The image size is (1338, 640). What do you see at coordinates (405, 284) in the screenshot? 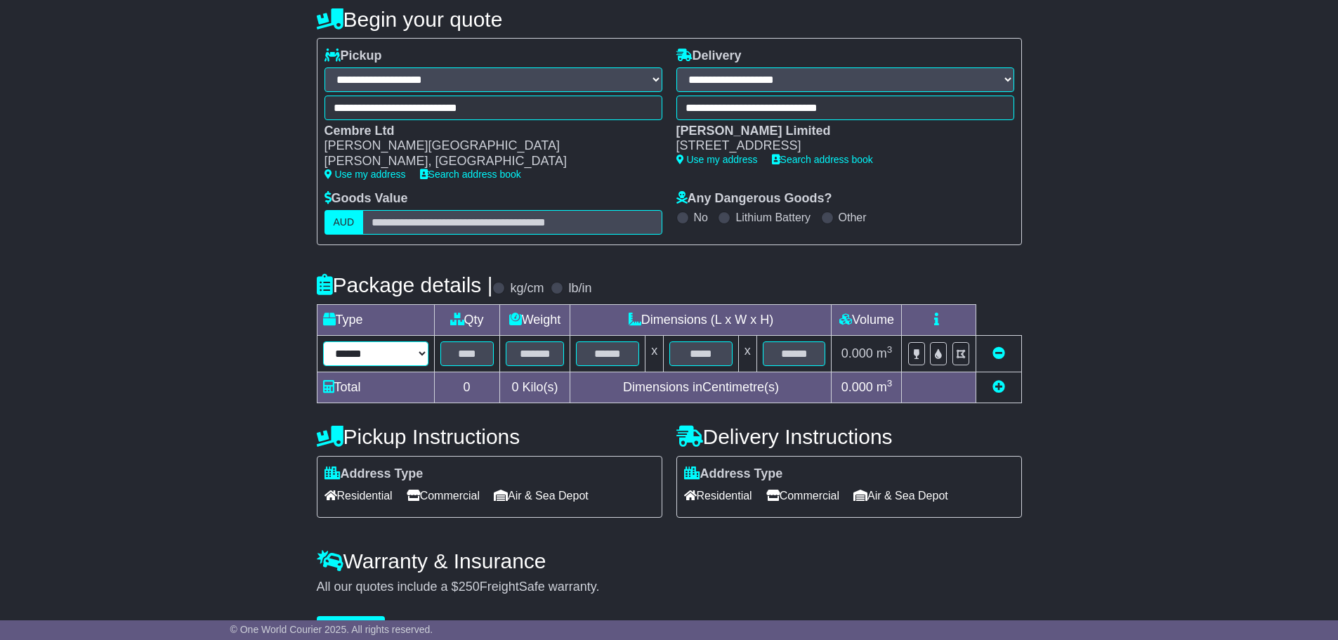
I see `h4: Package details |` at bounding box center [405, 284].